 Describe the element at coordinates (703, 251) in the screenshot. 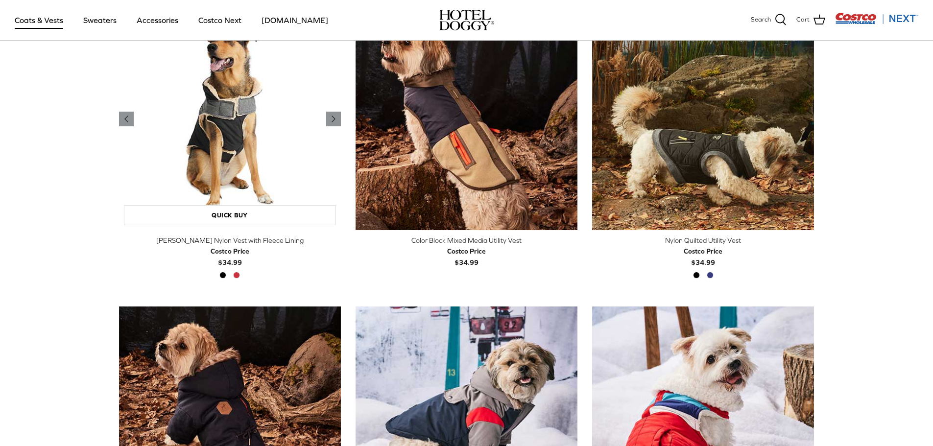

I see `a: Nylon Quilted Utility Vest Costco Price$34.99` at that location.